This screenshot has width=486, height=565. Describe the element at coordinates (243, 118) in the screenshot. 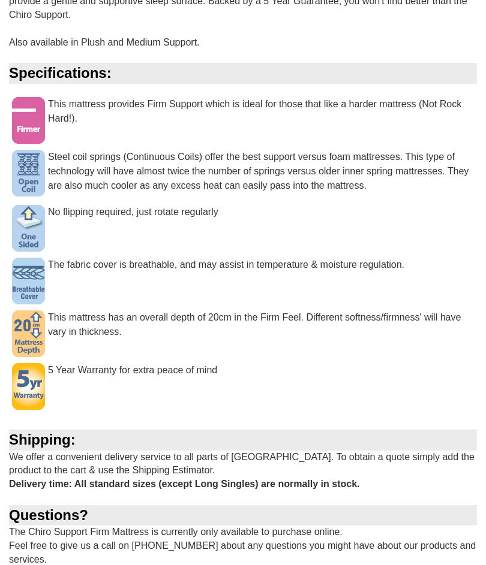

I see `div: This mattress provides Firm Support which is ideal for those that like a harder mattress (Not Roc...` at that location.